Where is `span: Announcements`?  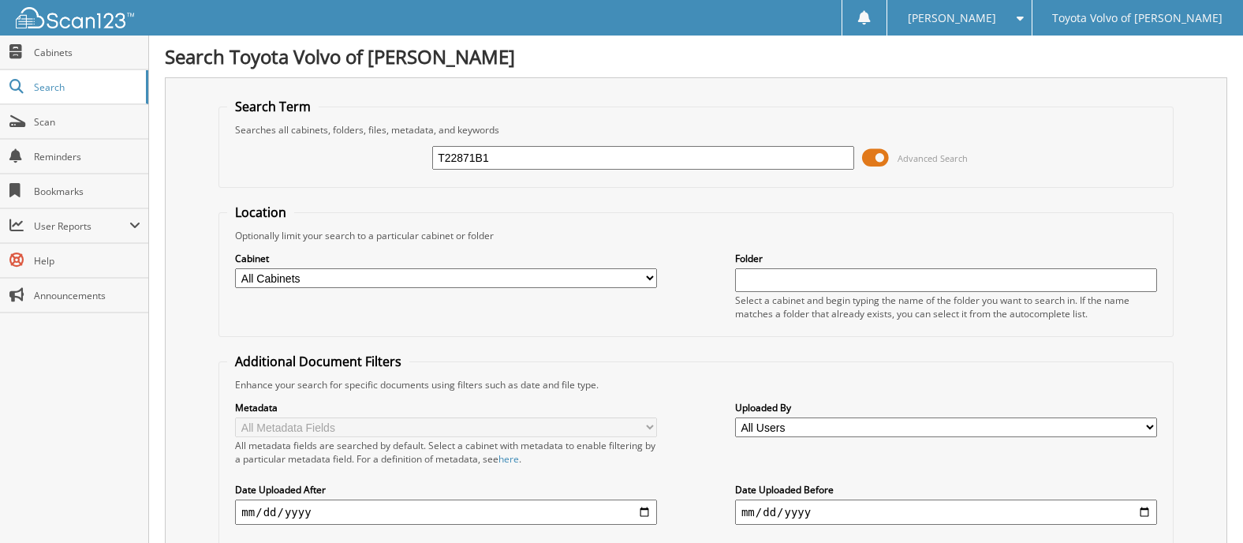 span: Announcements is located at coordinates (87, 295).